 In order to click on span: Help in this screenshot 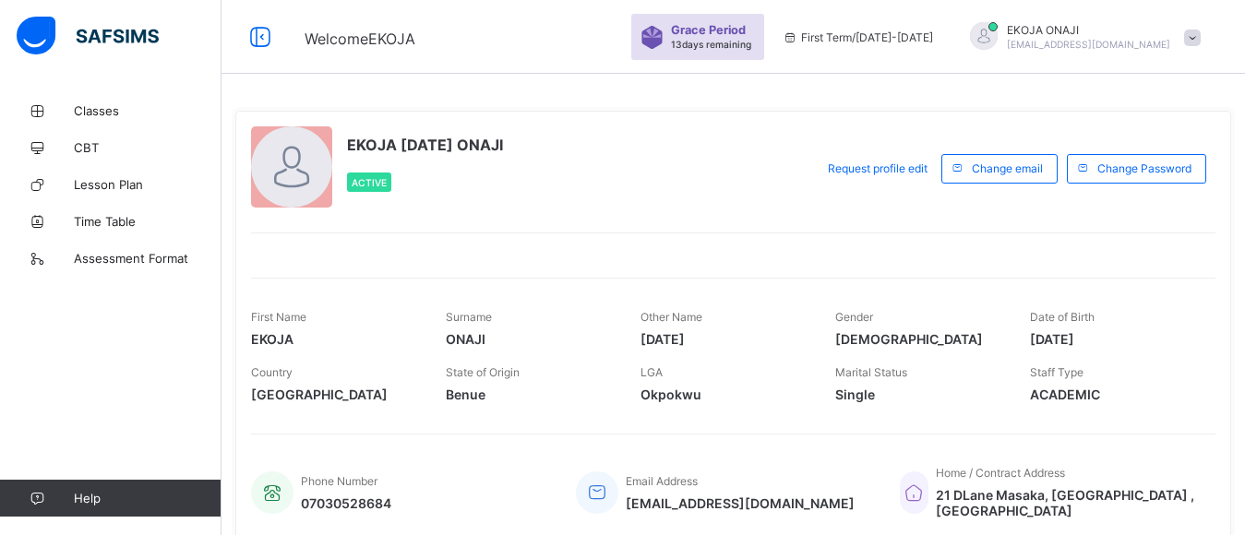, I will do `click(147, 498)`.